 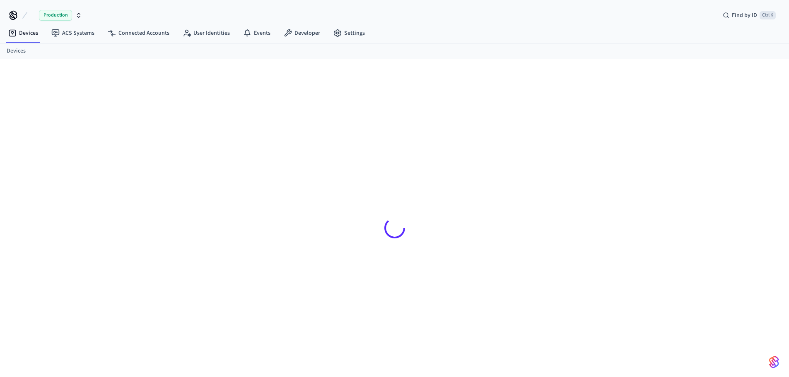 What do you see at coordinates (257, 33) in the screenshot?
I see `a: Events` at bounding box center [257, 33].